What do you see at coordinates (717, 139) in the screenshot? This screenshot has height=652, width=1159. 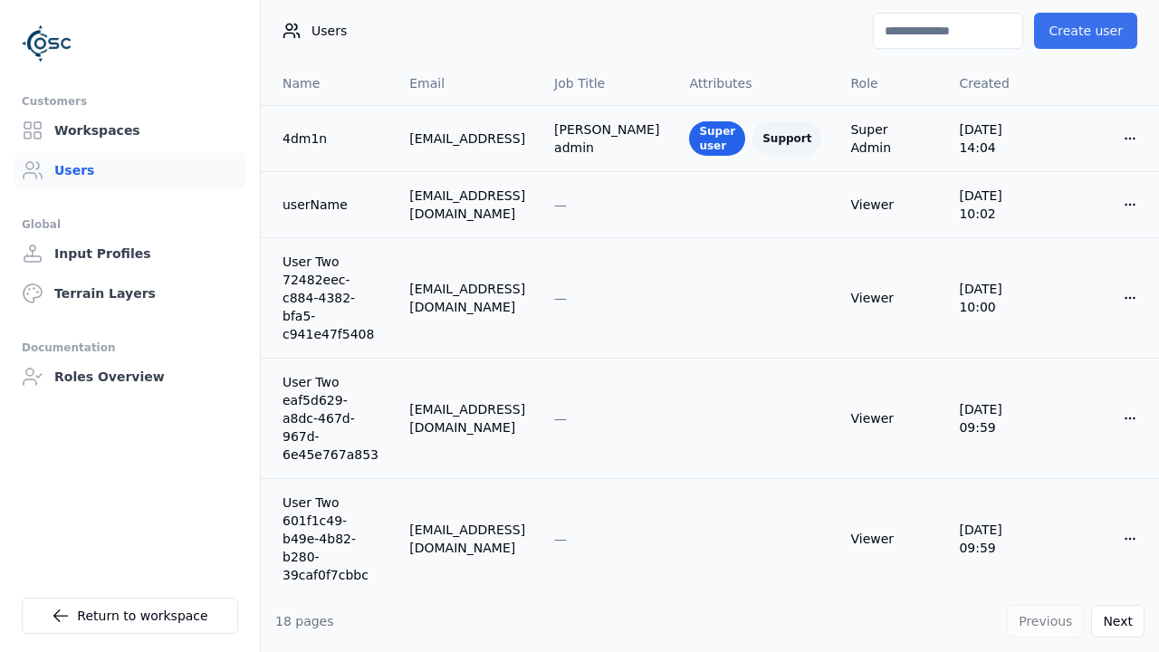 I see `div: Super user` at bounding box center [717, 139].